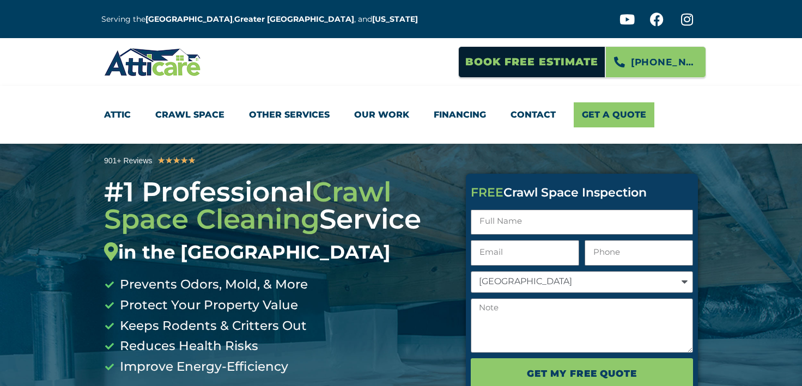 The height and width of the screenshot is (386, 802). I want to click on a: Crawl Space, so click(190, 115).